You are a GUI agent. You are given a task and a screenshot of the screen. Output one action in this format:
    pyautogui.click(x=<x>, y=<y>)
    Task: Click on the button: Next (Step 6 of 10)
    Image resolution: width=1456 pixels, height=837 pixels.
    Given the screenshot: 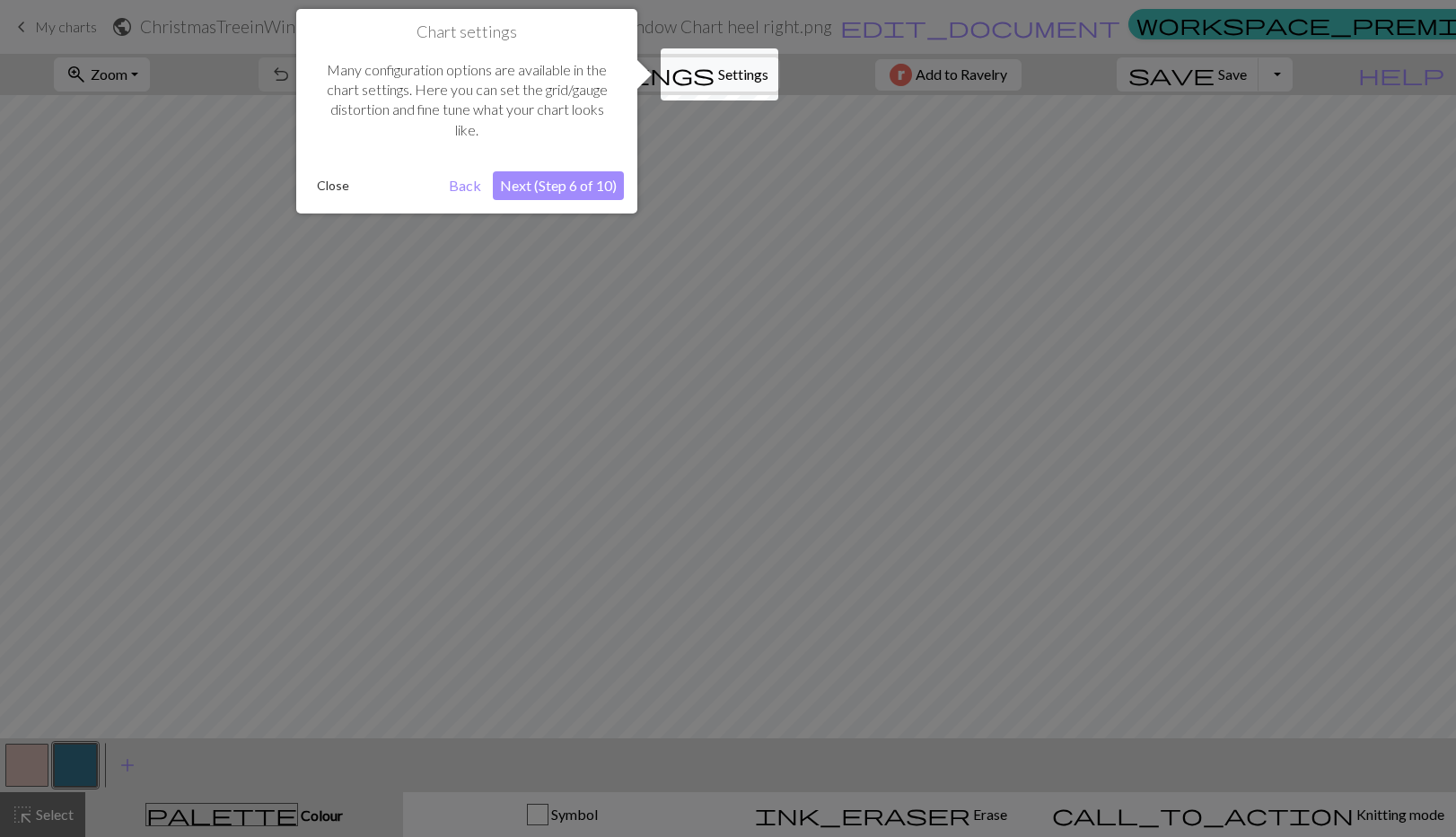 What is the action you would take?
    pyautogui.click(x=558, y=186)
    